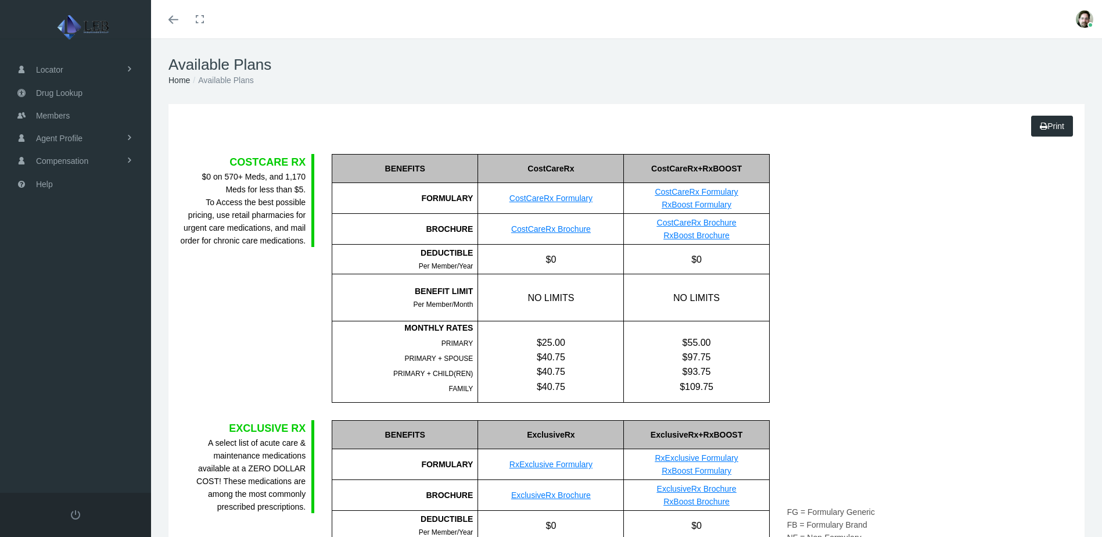 The height and width of the screenshot is (537, 1102). What do you see at coordinates (696, 435) in the screenshot?
I see `div: ExclusiveRx+RxBOOST` at bounding box center [696, 435].